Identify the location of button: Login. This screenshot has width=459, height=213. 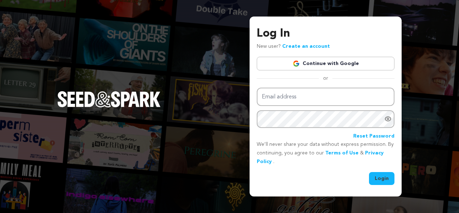
(381, 178).